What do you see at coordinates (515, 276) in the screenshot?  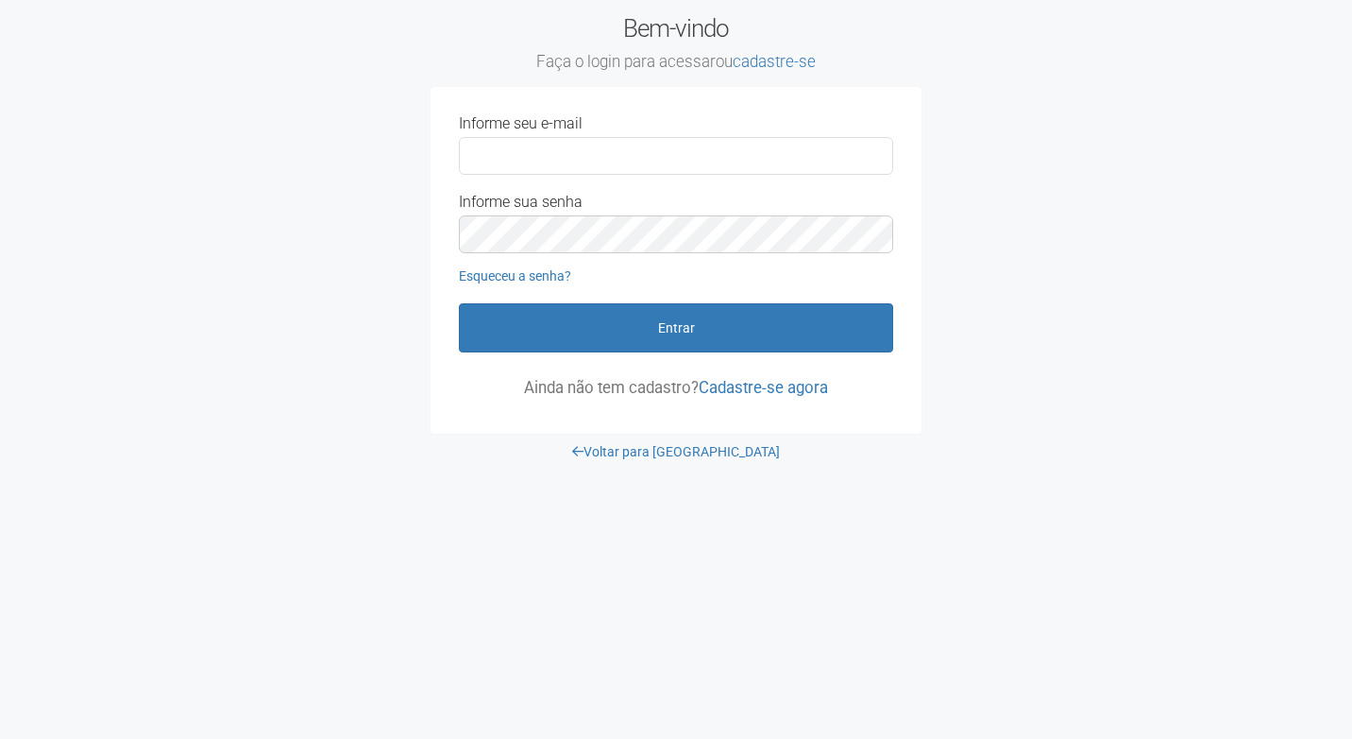 I see `a: Esqueceu a senha?` at bounding box center [515, 276].